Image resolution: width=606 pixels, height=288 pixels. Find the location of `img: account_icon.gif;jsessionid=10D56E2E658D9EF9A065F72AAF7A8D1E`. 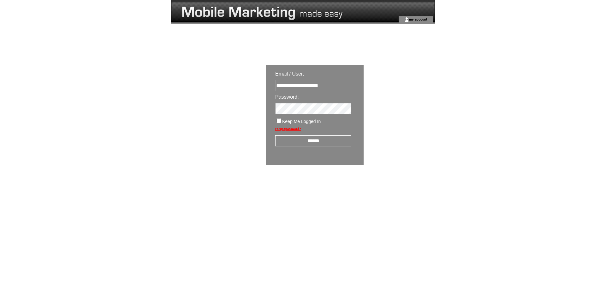

img: account_icon.gif;jsessionid=10D56E2E658D9EF9A065F72AAF7A8D1E is located at coordinates (407, 20).